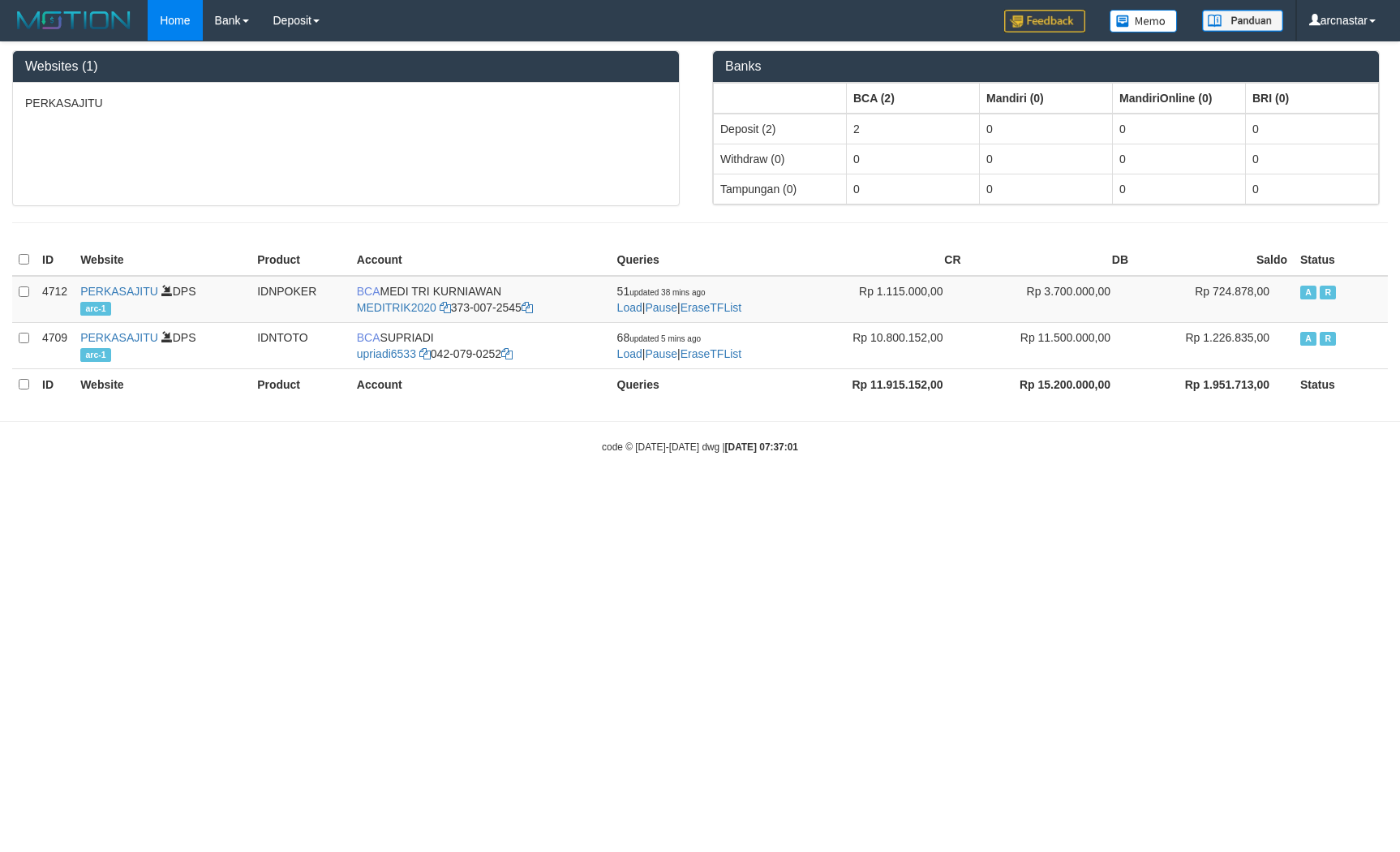 This screenshot has width=1400, height=852. What do you see at coordinates (883, 260) in the screenshot?
I see `th: CR` at bounding box center [883, 260].